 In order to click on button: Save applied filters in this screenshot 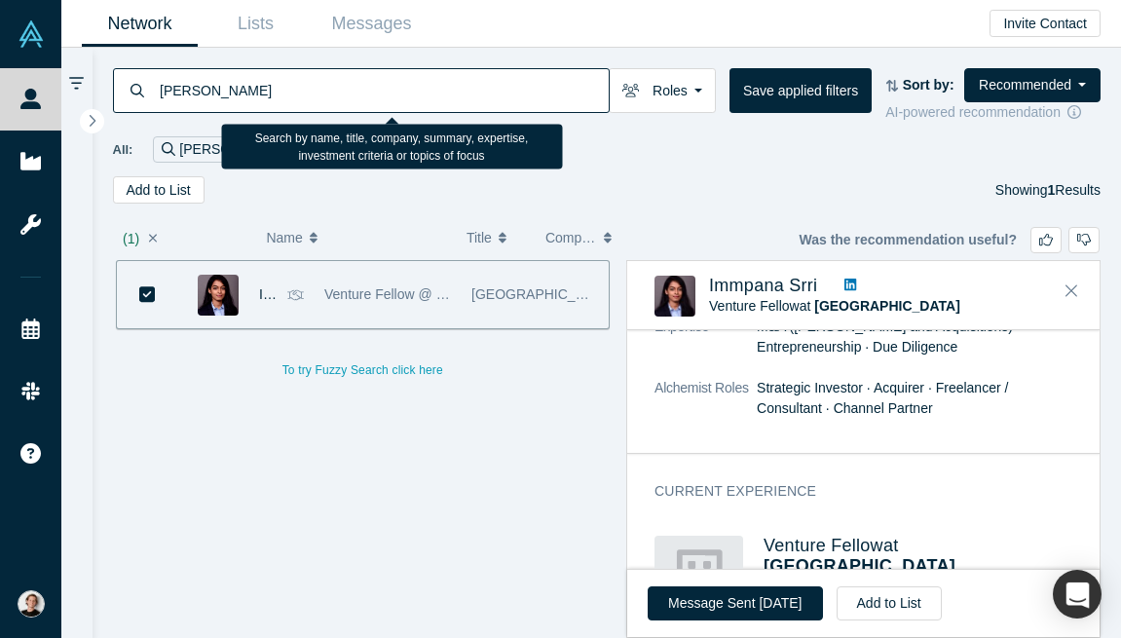, I will do `click(801, 91)`.